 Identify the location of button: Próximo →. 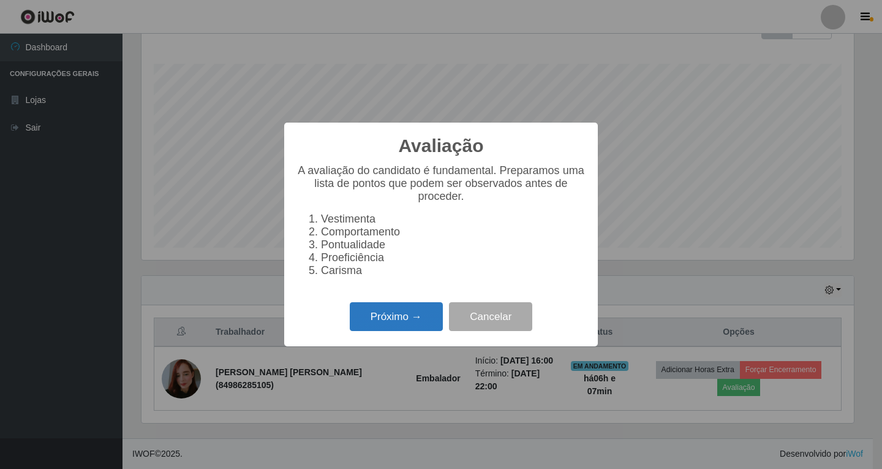
(396, 316).